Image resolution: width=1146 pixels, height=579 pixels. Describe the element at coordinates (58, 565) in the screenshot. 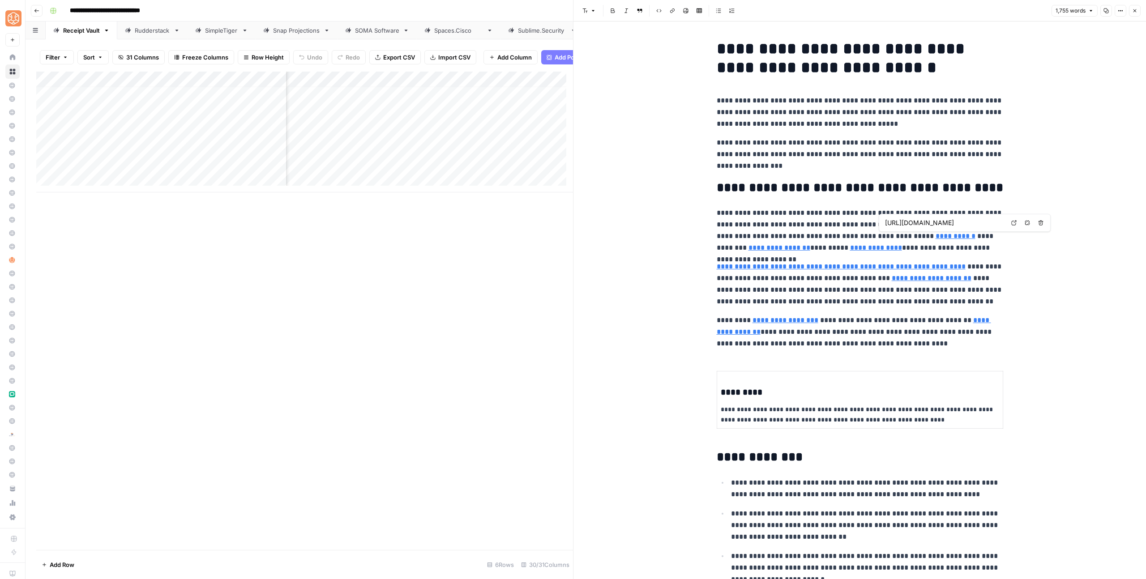

I see `button: Add Row` at that location.